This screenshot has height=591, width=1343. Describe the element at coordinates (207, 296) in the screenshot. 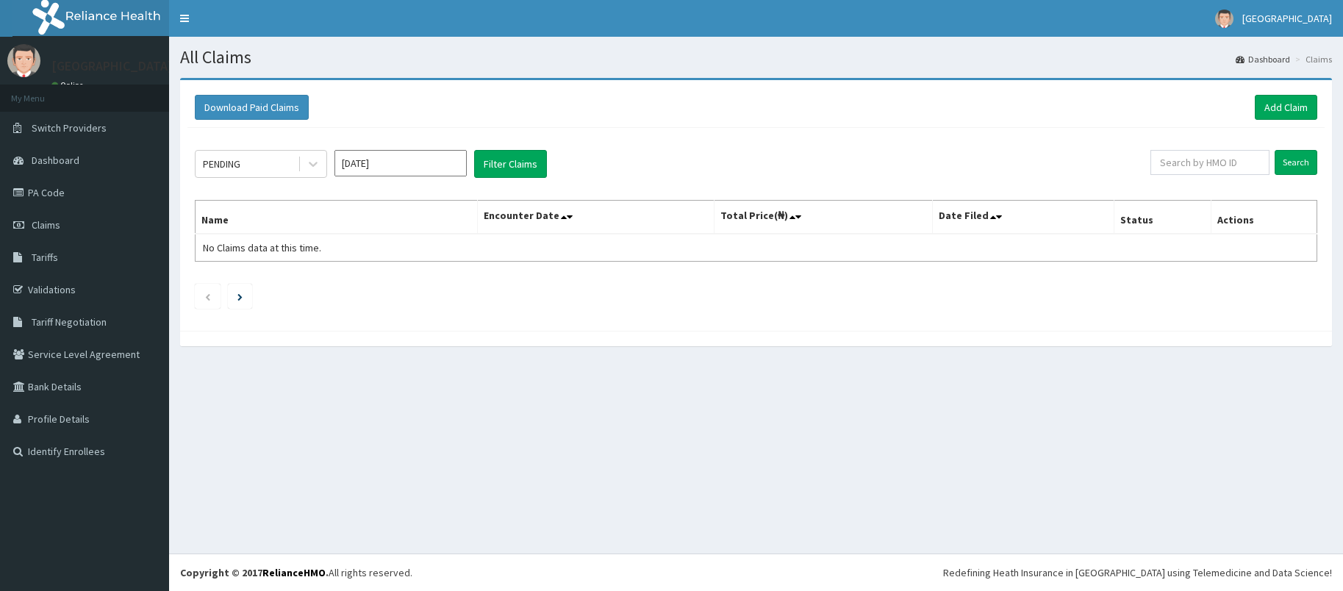

I see `a: Previous page` at that location.